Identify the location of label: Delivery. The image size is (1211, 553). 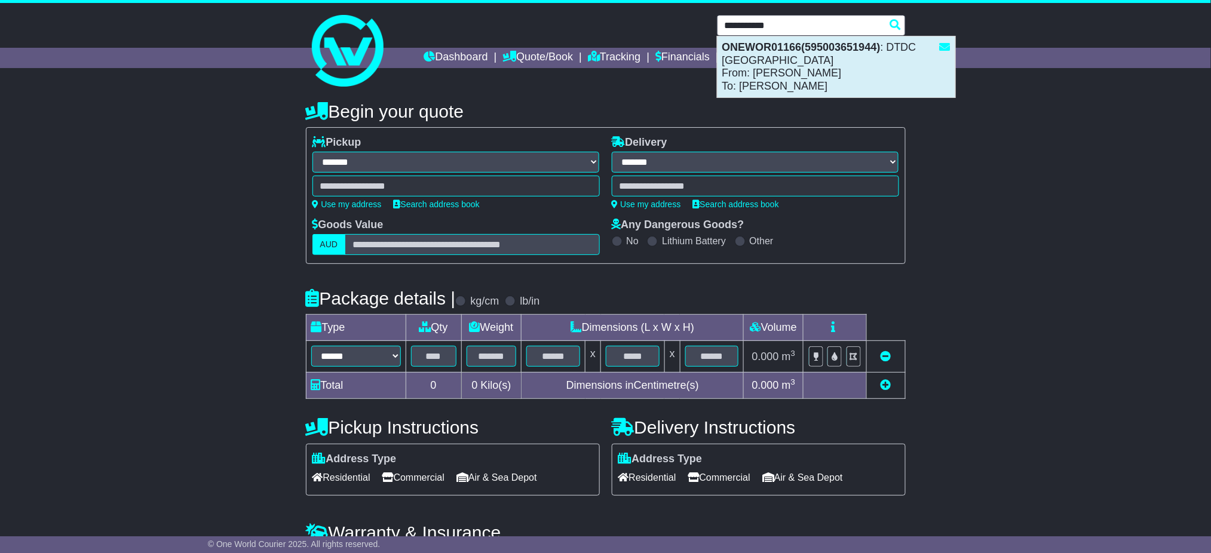
(639, 143).